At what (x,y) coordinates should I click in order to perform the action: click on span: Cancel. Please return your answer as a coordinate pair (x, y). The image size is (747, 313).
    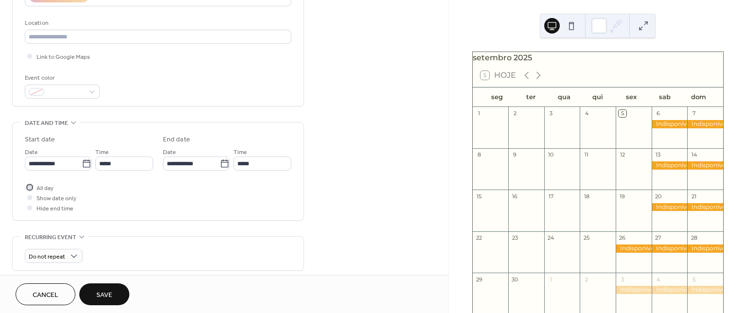
    Looking at the image, I should click on (45, 295).